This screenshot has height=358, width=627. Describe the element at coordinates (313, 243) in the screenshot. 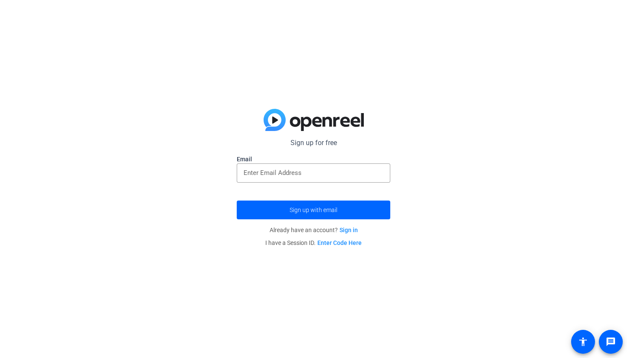

I see `span: I have a Session ID.` at that location.